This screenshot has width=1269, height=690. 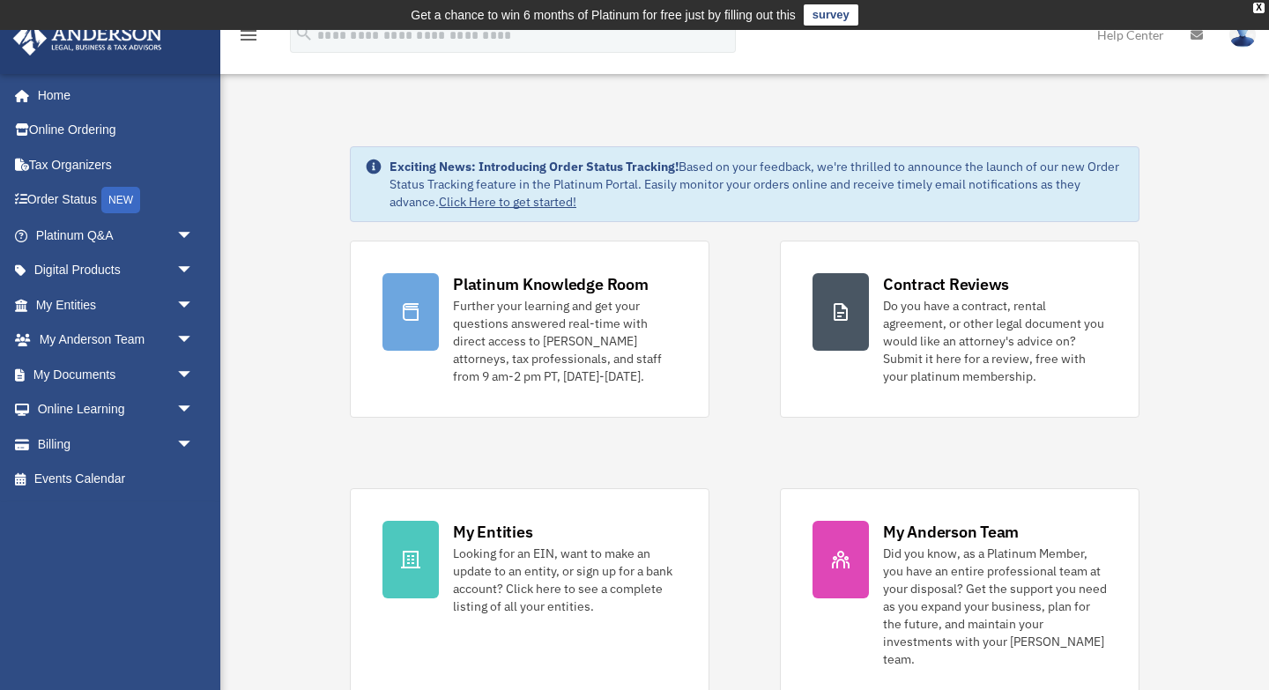 I want to click on a: My Documentsarrow_drop_down, so click(x=116, y=374).